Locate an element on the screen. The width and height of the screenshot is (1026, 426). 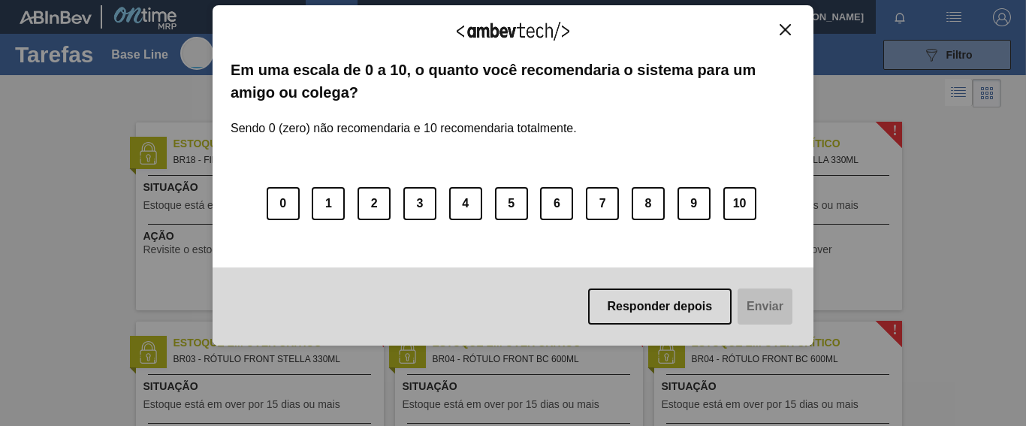
button: Close is located at coordinates (785, 29).